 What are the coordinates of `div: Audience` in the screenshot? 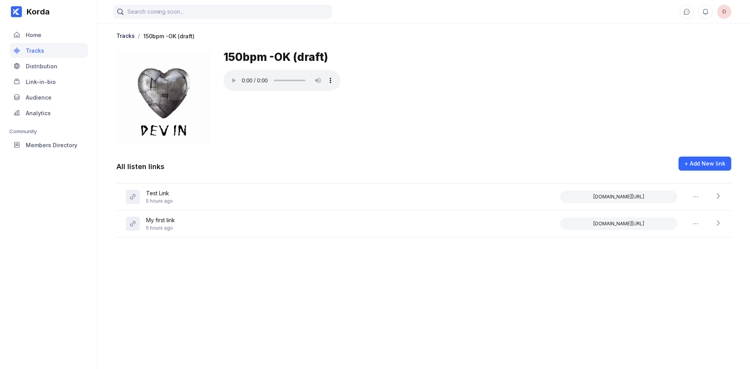 It's located at (39, 97).